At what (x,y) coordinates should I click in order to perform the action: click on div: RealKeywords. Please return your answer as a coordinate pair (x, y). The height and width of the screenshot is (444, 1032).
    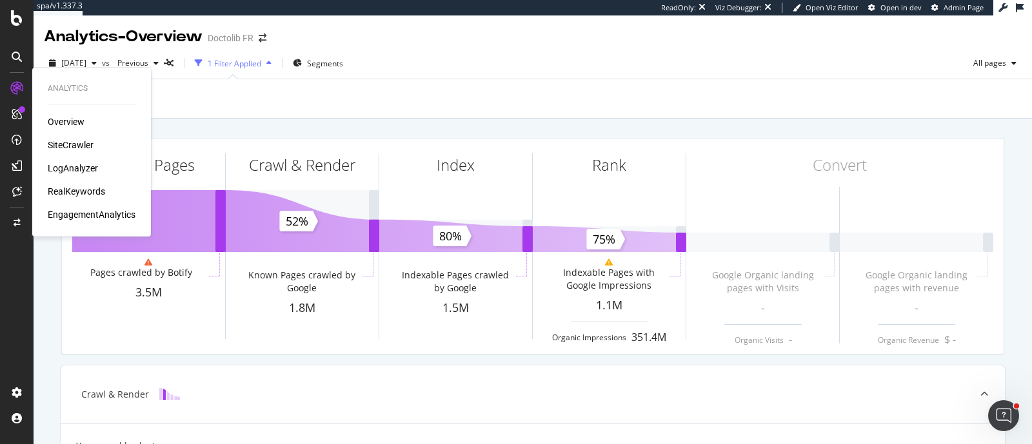
    Looking at the image, I should click on (76, 192).